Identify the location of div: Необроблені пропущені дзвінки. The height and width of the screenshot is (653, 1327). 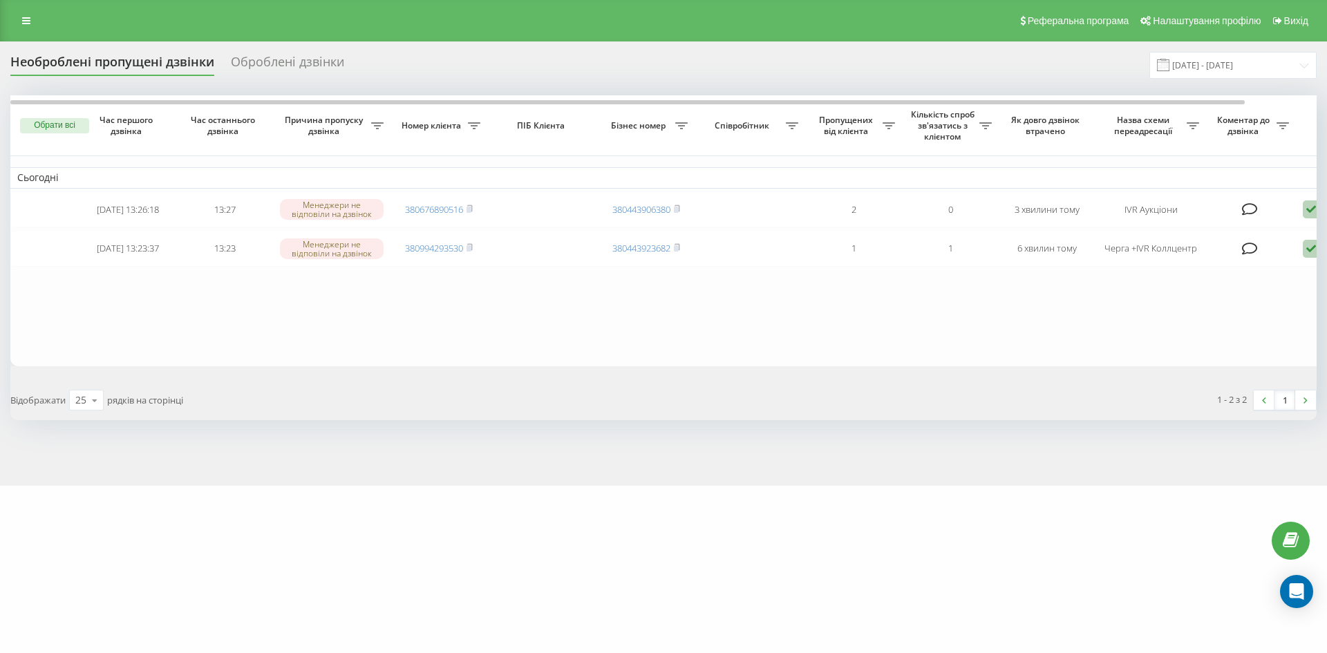
(112, 65).